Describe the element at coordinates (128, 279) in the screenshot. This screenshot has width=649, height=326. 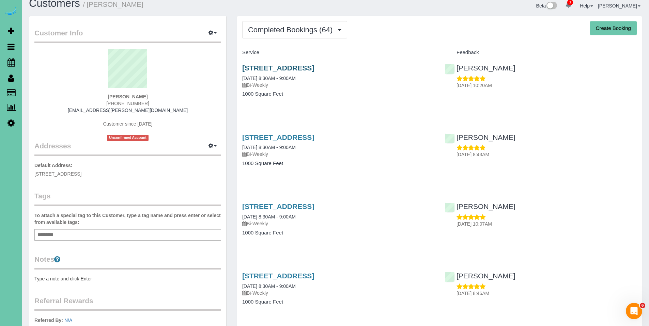
I see `pre: Type a note and click Enter` at that location.